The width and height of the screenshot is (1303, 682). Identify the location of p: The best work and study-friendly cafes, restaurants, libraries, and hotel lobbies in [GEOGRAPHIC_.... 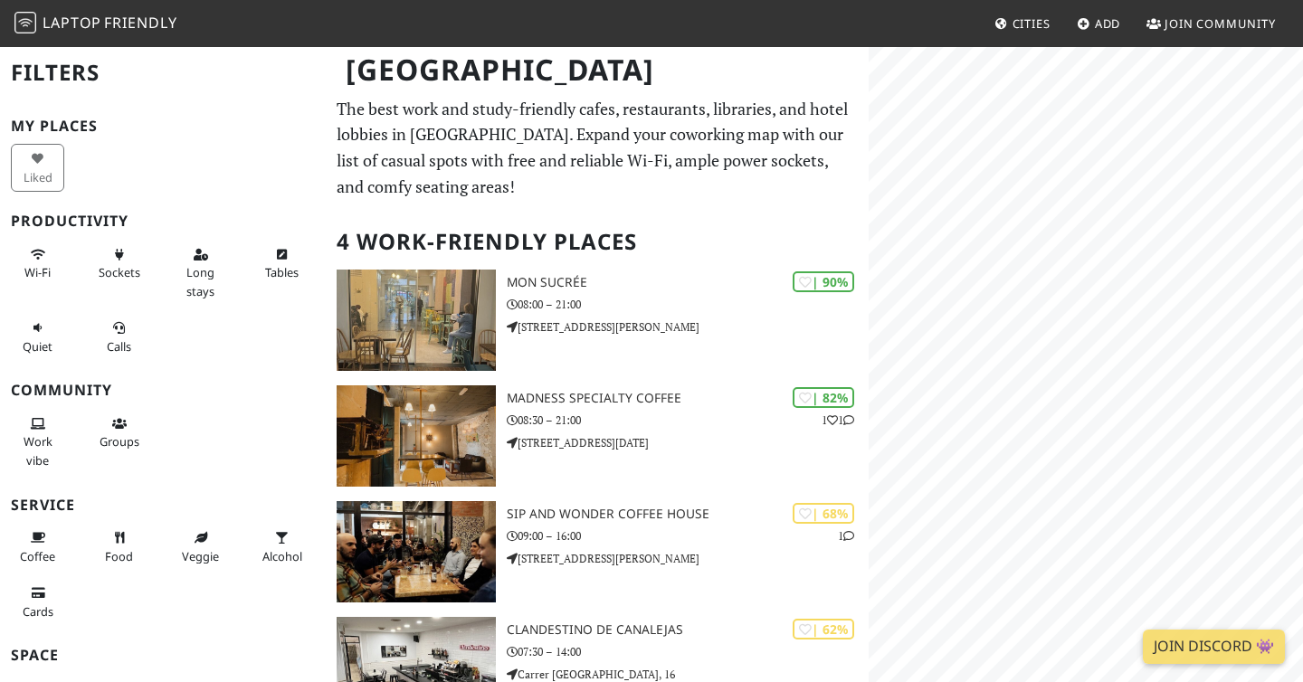
(597, 147).